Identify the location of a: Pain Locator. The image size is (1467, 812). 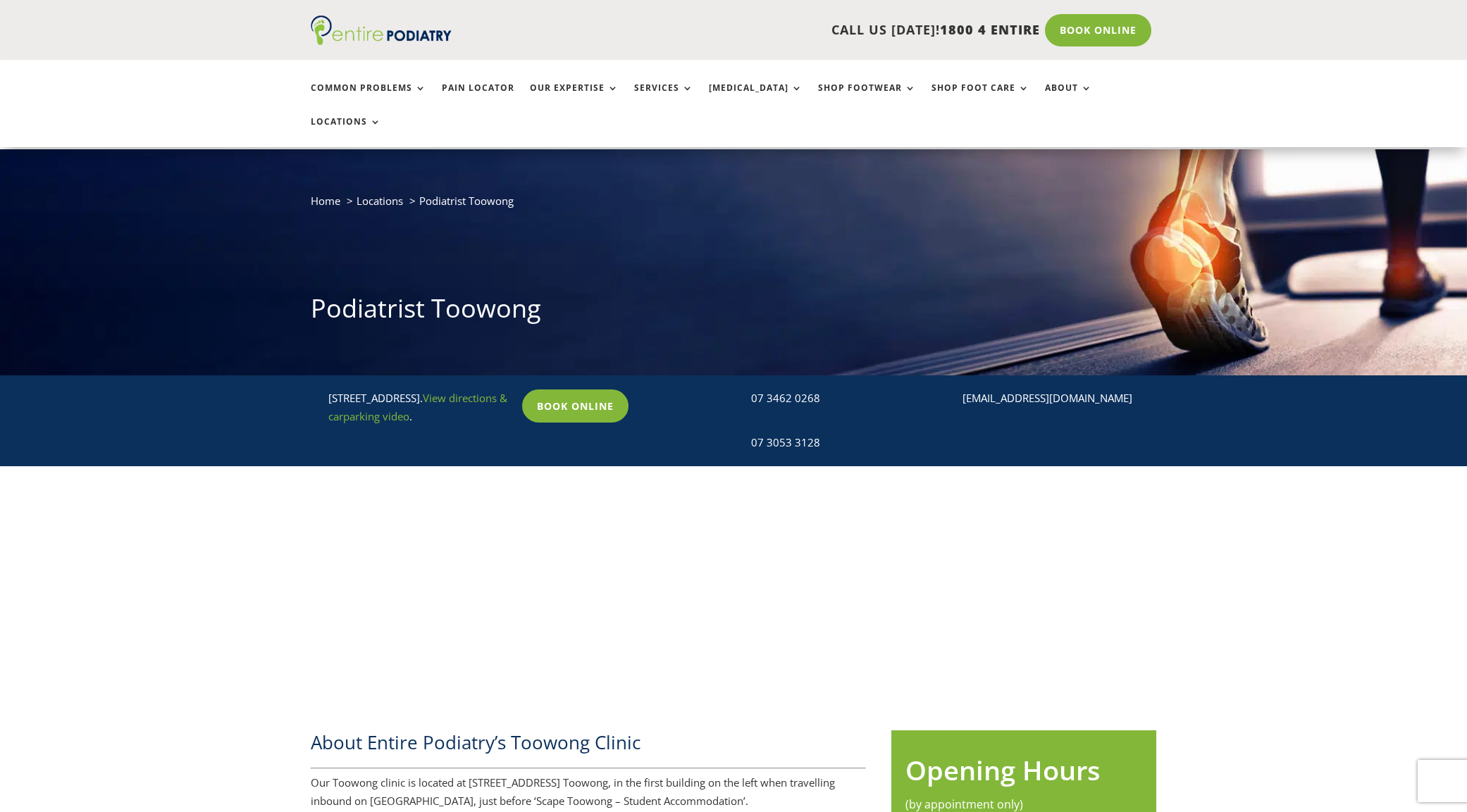
(478, 97).